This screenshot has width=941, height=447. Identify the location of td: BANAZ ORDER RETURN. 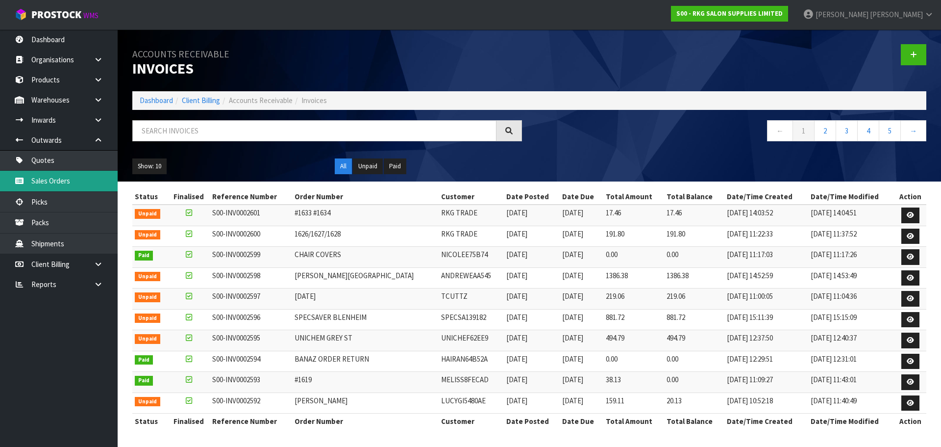
(365, 361).